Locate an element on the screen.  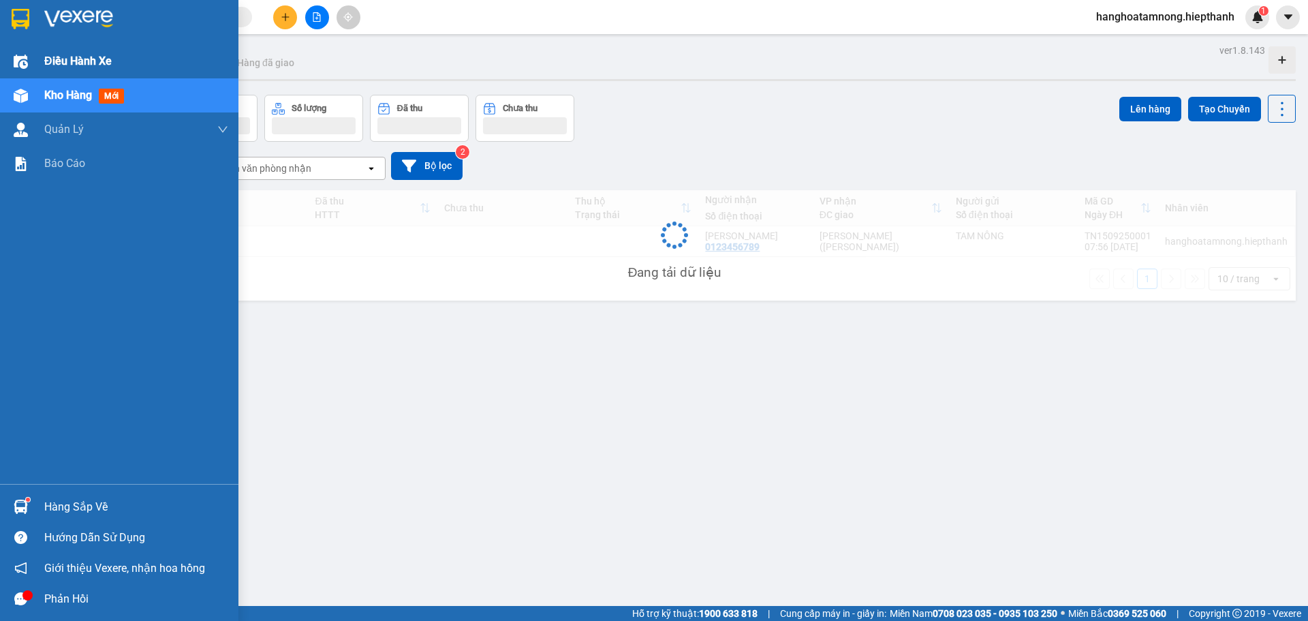
svg: open is located at coordinates (371, 168).